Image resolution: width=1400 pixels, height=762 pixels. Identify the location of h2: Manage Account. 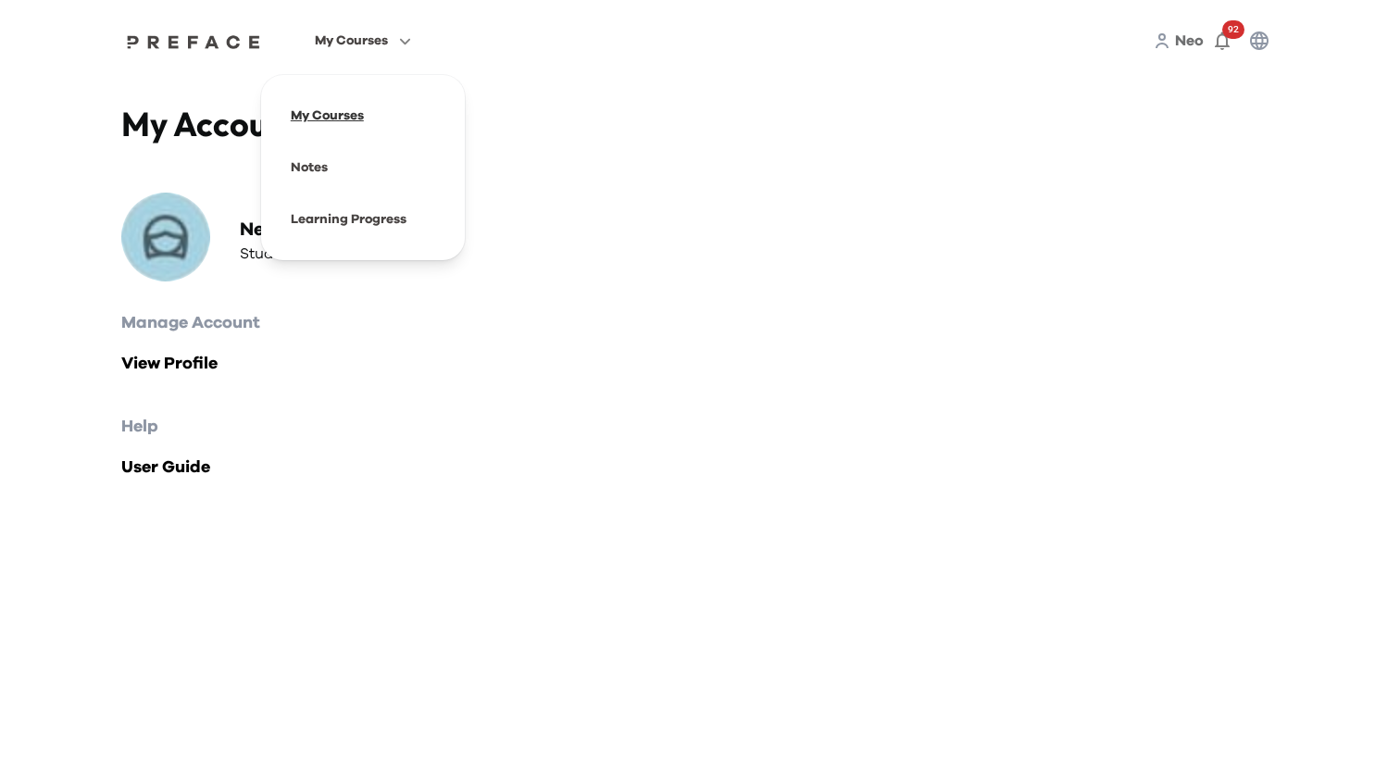
(700, 323).